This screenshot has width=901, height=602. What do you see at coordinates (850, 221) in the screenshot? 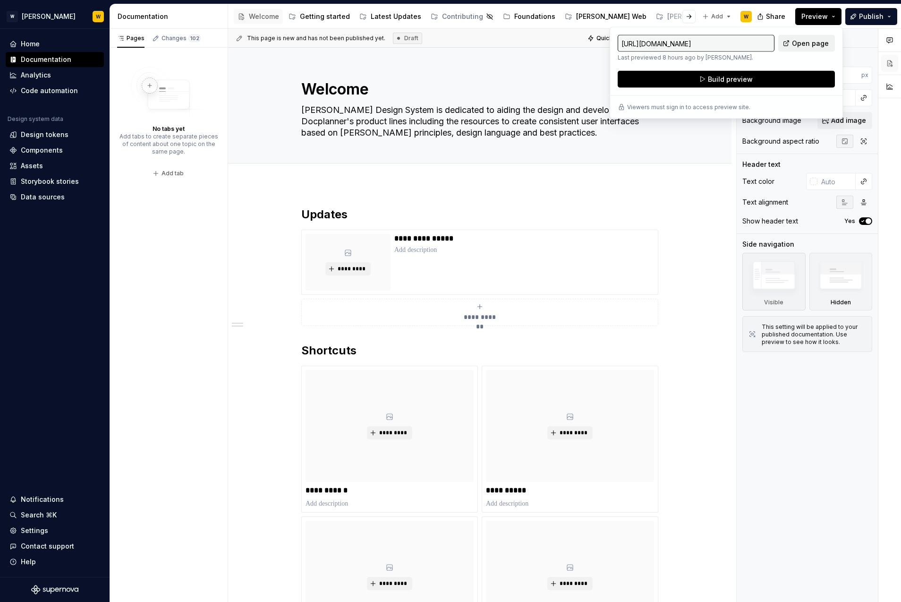
I see `label: Yes` at bounding box center [850, 221].